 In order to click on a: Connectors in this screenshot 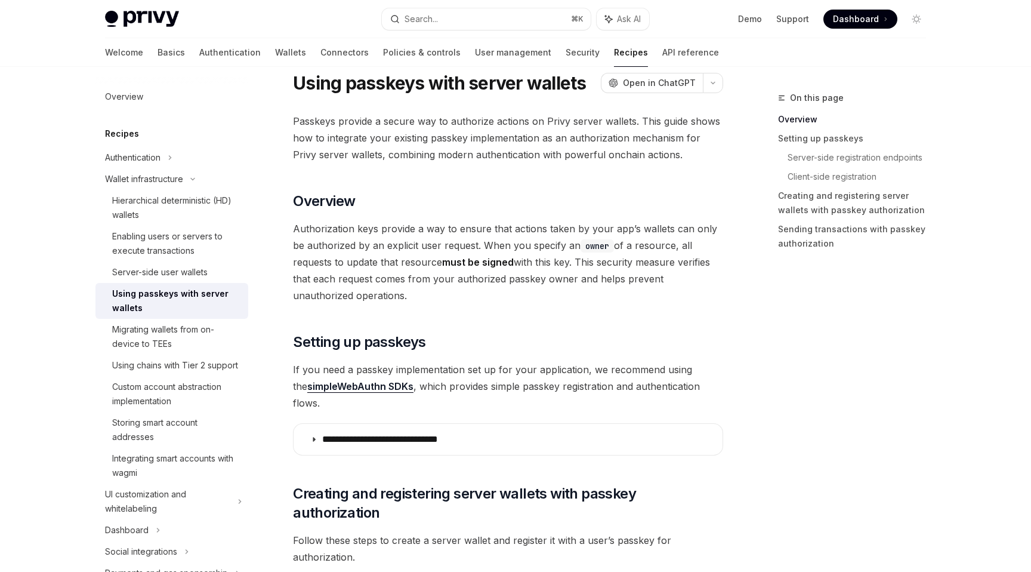, I will do `click(344, 53)`.